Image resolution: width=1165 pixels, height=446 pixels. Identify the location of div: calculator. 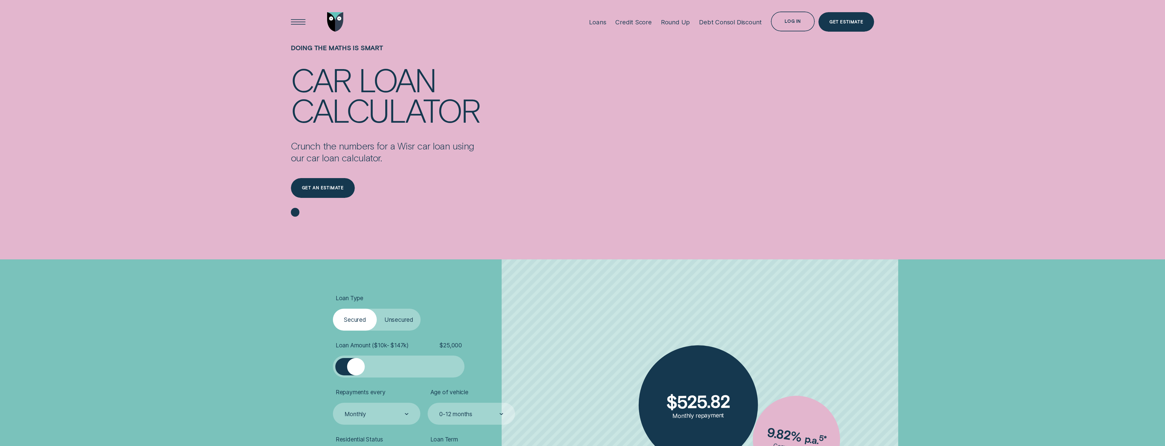
(385, 110).